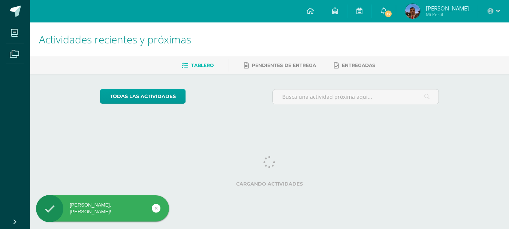 This screenshot has width=509, height=229. I want to click on label: Cargando actividades, so click(269, 184).